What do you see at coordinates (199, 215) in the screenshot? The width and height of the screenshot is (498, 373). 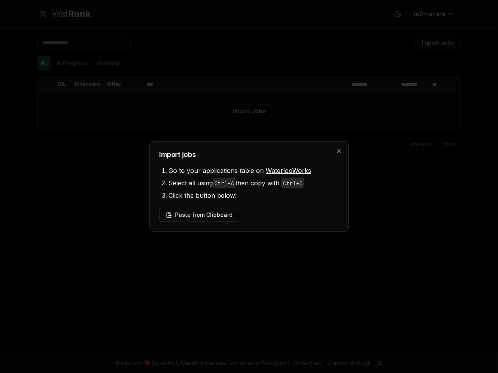 I see `button: Paste from Clipboard` at bounding box center [199, 215].